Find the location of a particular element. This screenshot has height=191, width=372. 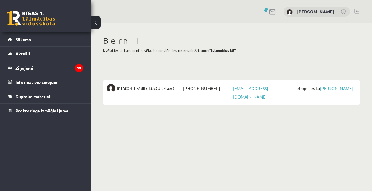

h1: Bērni is located at coordinates (232, 41).